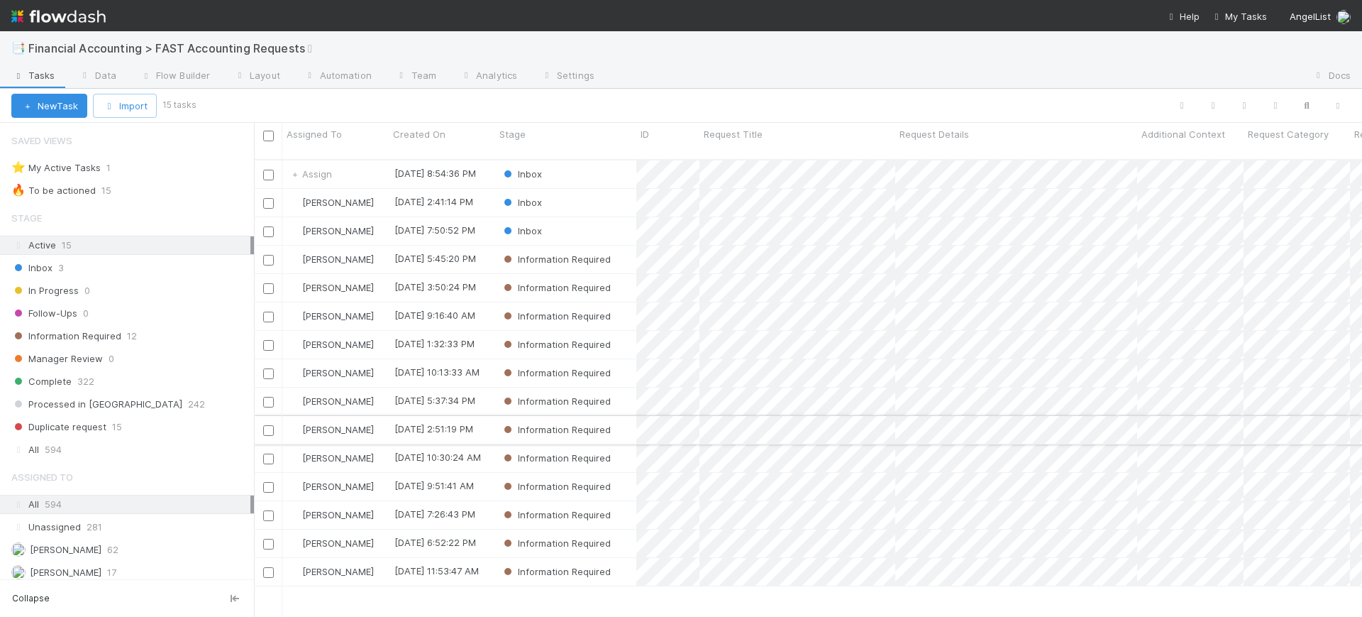 Image resolution: width=1362 pixels, height=617 pixels. I want to click on span: Tasks, so click(33, 75).